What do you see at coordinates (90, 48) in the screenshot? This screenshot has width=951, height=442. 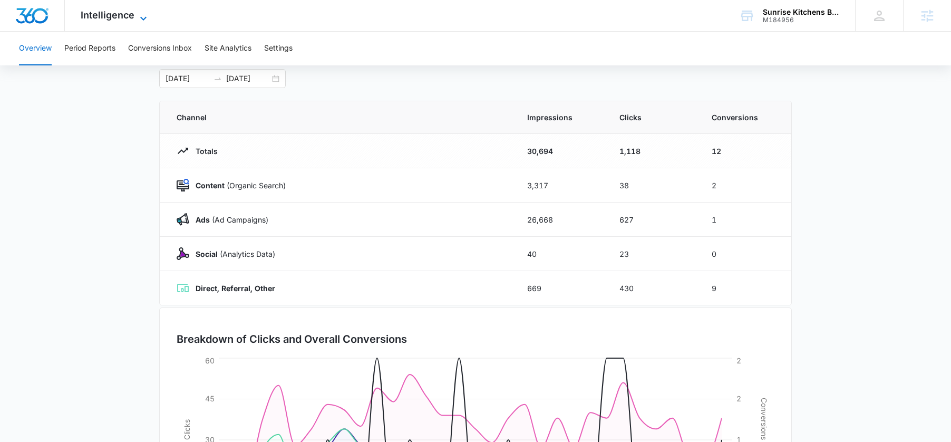 I see `button: Period Reports` at bounding box center [90, 48].